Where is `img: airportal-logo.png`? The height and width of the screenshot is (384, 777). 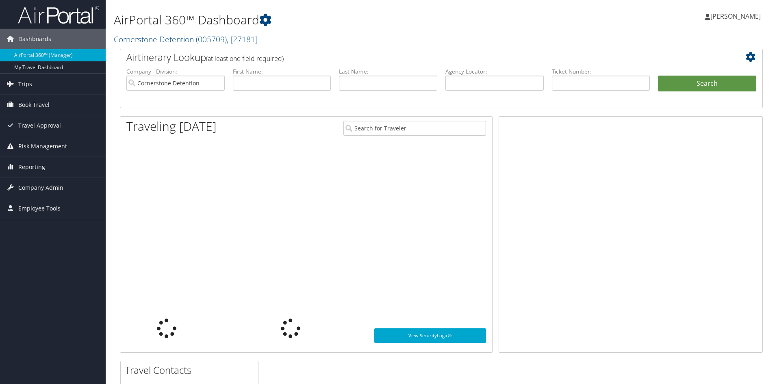 img: airportal-logo.png is located at coordinates (59, 15).